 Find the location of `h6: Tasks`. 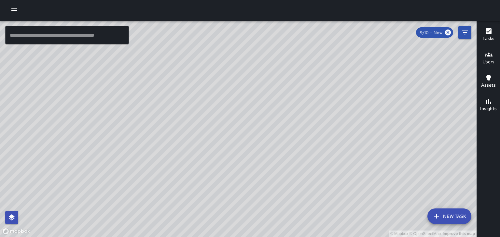

h6: Tasks is located at coordinates (488, 39).